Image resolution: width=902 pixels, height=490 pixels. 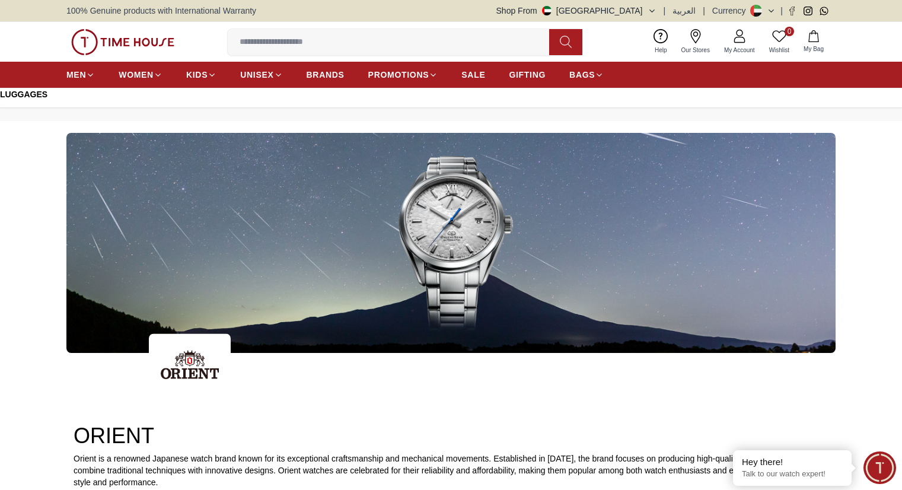 I want to click on a: Our Stores, so click(x=696, y=42).